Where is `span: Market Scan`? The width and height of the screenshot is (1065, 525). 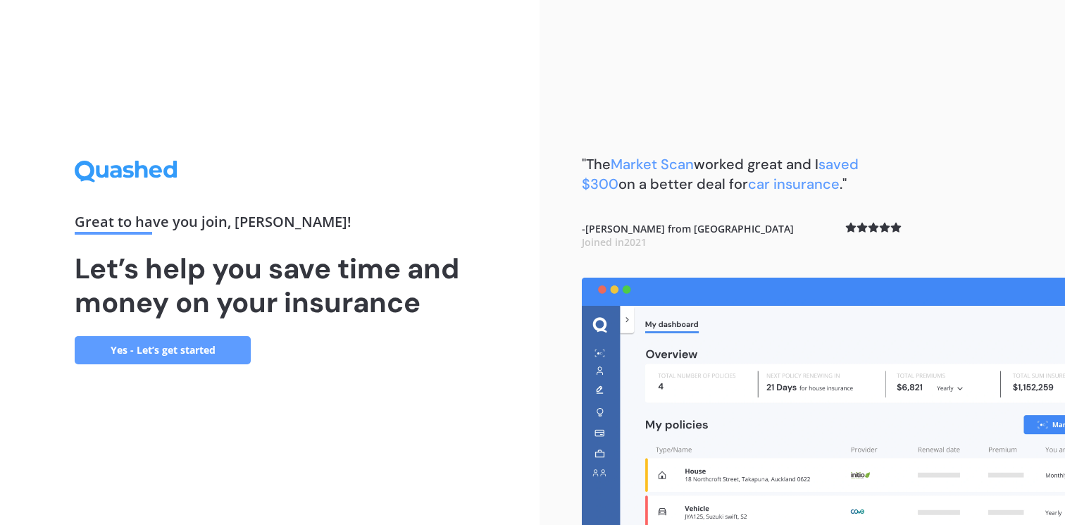
span: Market Scan is located at coordinates (652, 164).